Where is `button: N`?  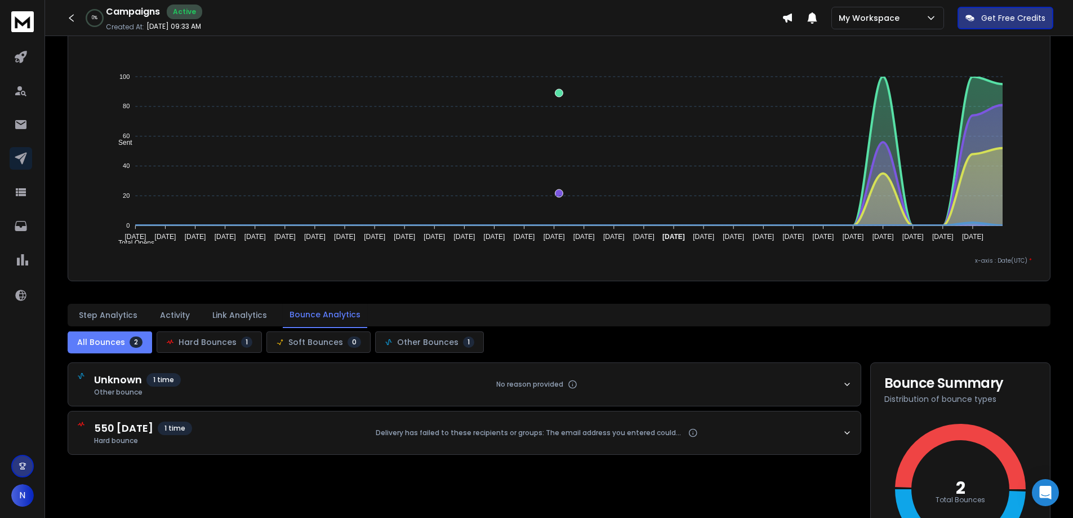
button: N is located at coordinates (23, 495).